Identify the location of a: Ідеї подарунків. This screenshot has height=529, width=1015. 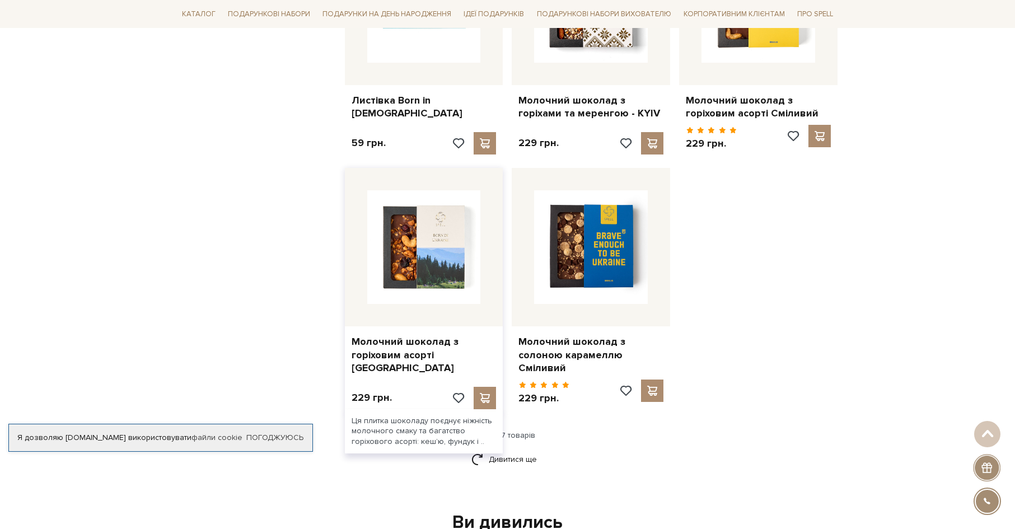
(494, 14).